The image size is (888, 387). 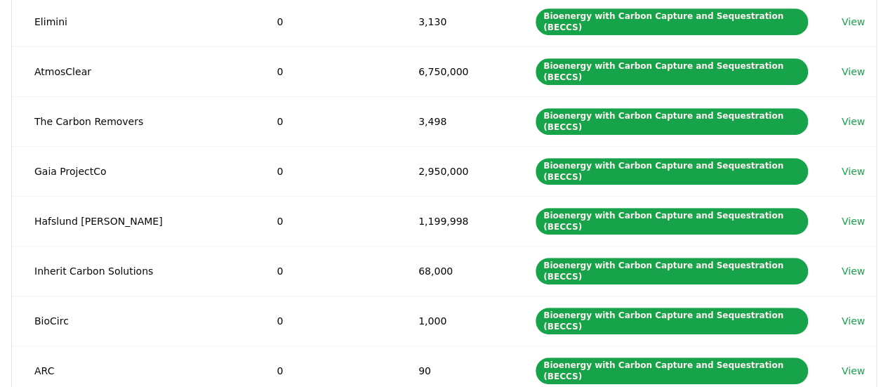 What do you see at coordinates (454, 71) in the screenshot?
I see `td: 6,750,000` at bounding box center [454, 71].